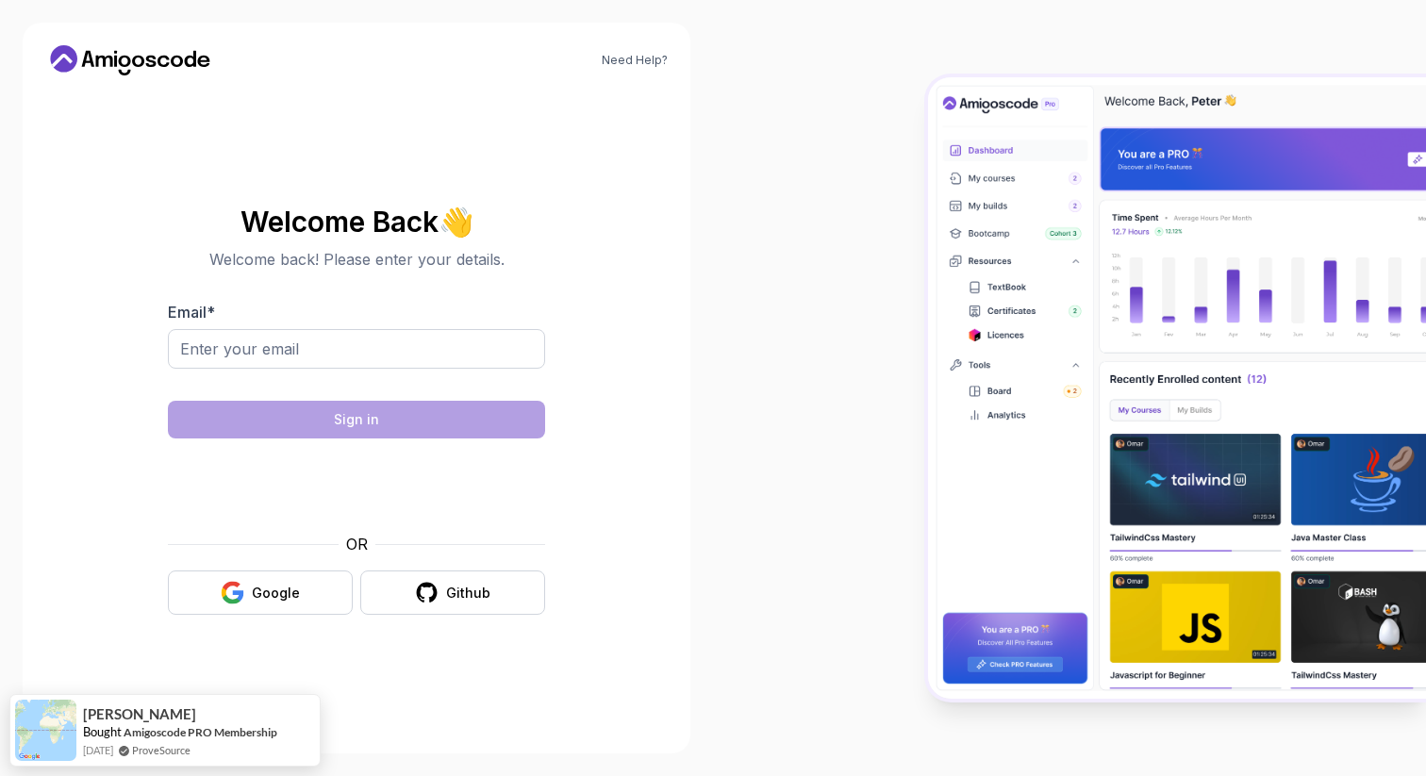 The image size is (1426, 776). Describe the element at coordinates (357, 259) in the screenshot. I see `p: Welcome back! Please enter your details.` at that location.